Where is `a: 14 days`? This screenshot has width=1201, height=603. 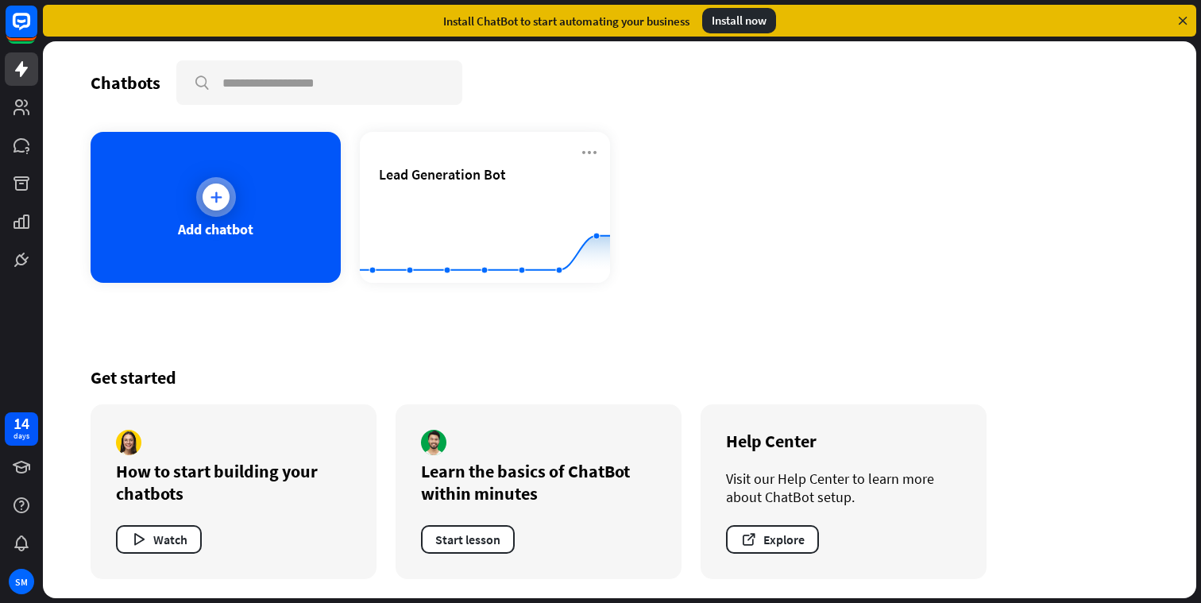 a: 14 days is located at coordinates (21, 429).